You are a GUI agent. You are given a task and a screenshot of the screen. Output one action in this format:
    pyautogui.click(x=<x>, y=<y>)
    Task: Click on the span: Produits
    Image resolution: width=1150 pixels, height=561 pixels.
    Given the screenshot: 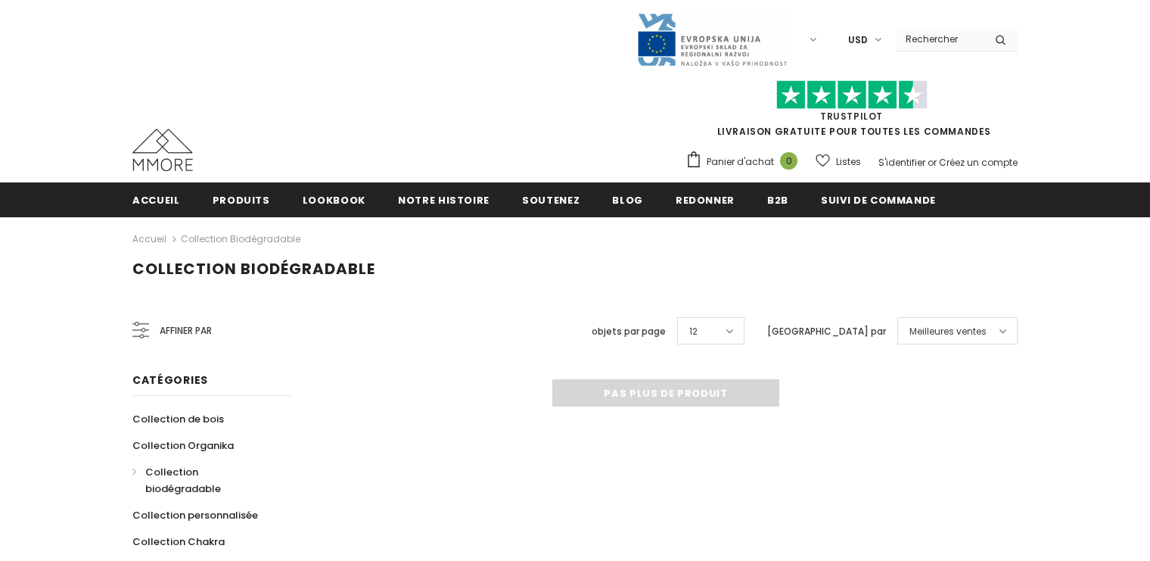 What is the action you would take?
    pyautogui.click(x=241, y=200)
    